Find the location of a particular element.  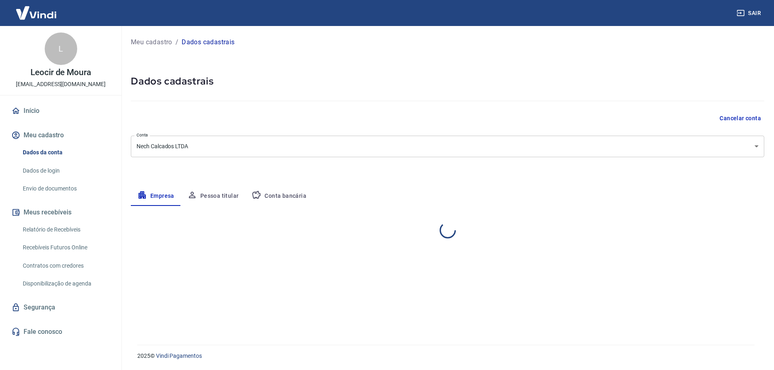

a: Vindi Pagamentos is located at coordinates (179, 356).